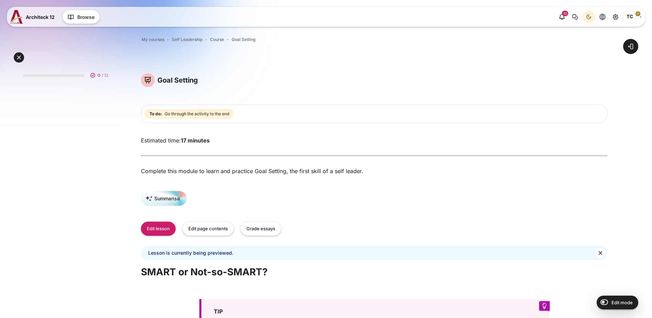 This screenshot has width=652, height=318. Describe the element at coordinates (187, 40) in the screenshot. I see `span: Self Leadership` at that location.